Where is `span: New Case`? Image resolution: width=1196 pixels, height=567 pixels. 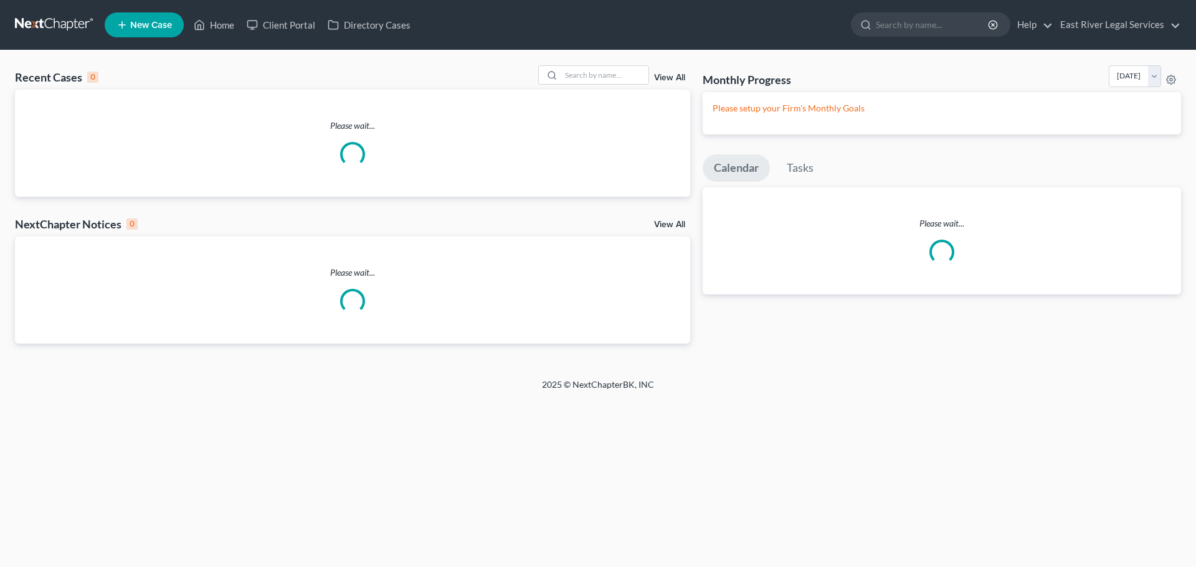 span: New Case is located at coordinates (151, 25).